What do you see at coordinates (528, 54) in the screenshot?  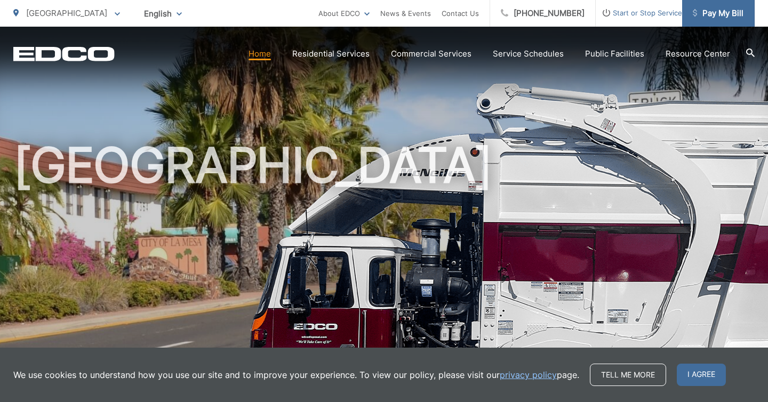 I see `a: Service Schedules` at bounding box center [528, 54].